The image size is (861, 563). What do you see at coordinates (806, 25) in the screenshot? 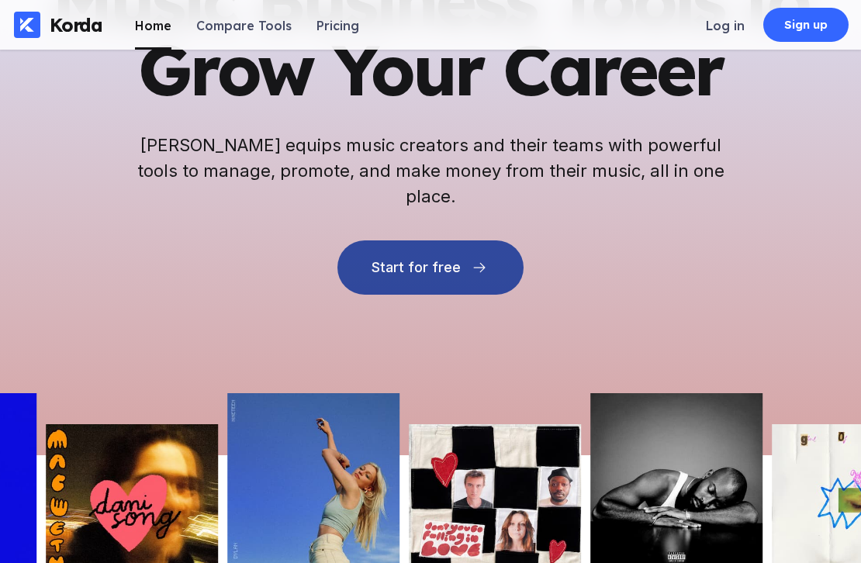
I see `a: Sign up` at bounding box center [806, 25].